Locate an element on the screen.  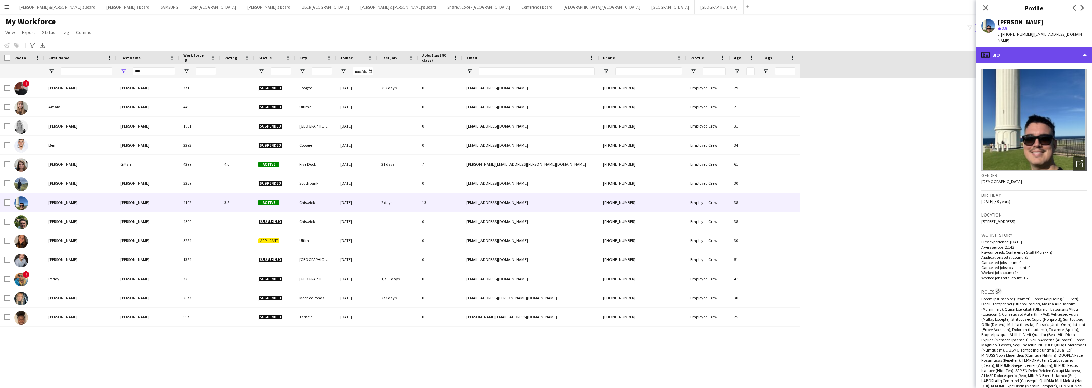
span: Profile is located at coordinates (697, 58).